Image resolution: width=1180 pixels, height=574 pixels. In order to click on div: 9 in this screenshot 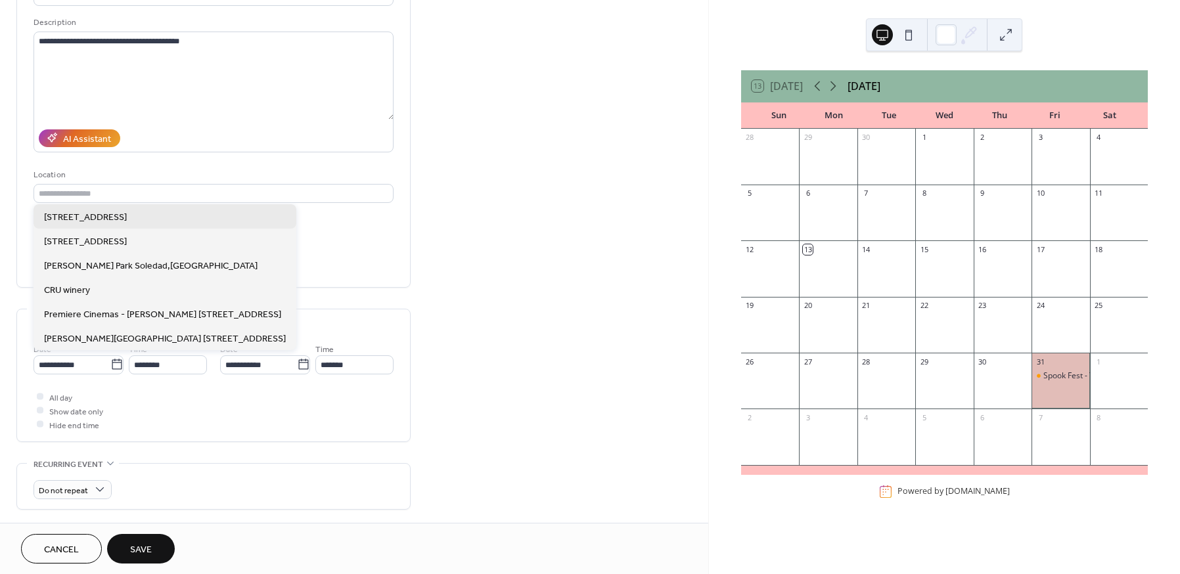, I will do `click(982, 193)`.